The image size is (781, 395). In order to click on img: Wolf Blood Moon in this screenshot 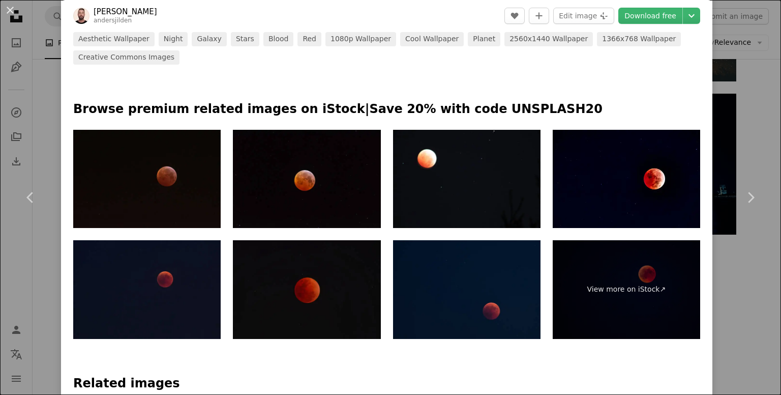, I will do `click(147, 179)`.